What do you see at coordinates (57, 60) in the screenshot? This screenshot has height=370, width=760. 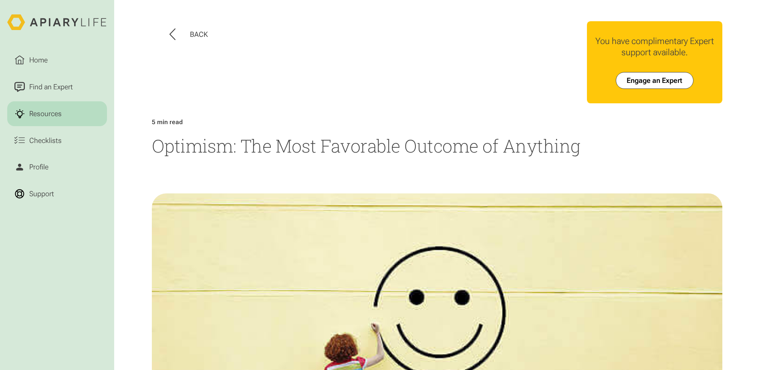 I see `a: Home` at bounding box center [57, 60].